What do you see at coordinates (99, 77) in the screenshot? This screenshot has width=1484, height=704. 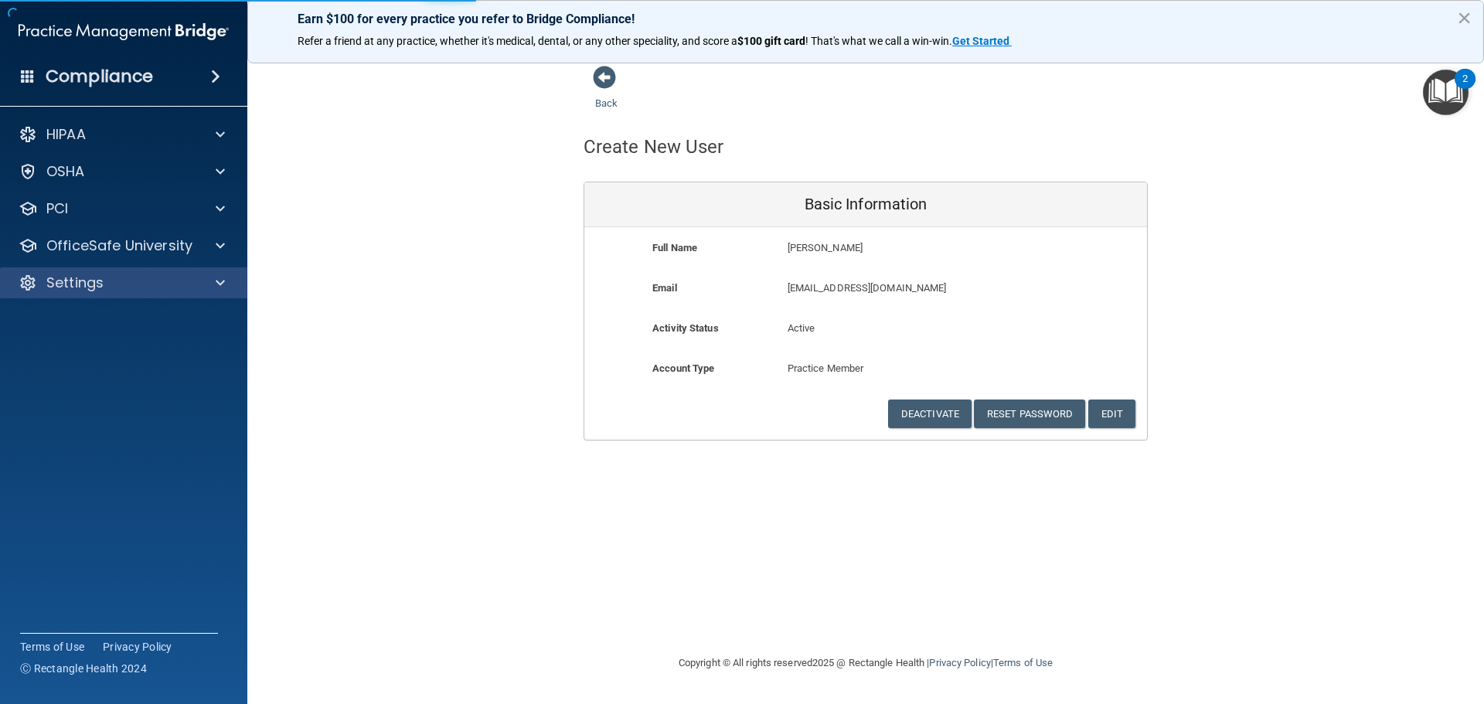 I see `h4: Compliance` at bounding box center [99, 77].